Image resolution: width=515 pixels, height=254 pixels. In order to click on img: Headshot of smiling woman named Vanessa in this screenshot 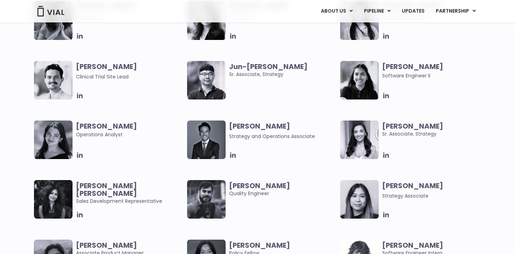, I will do `click(359, 199)`.